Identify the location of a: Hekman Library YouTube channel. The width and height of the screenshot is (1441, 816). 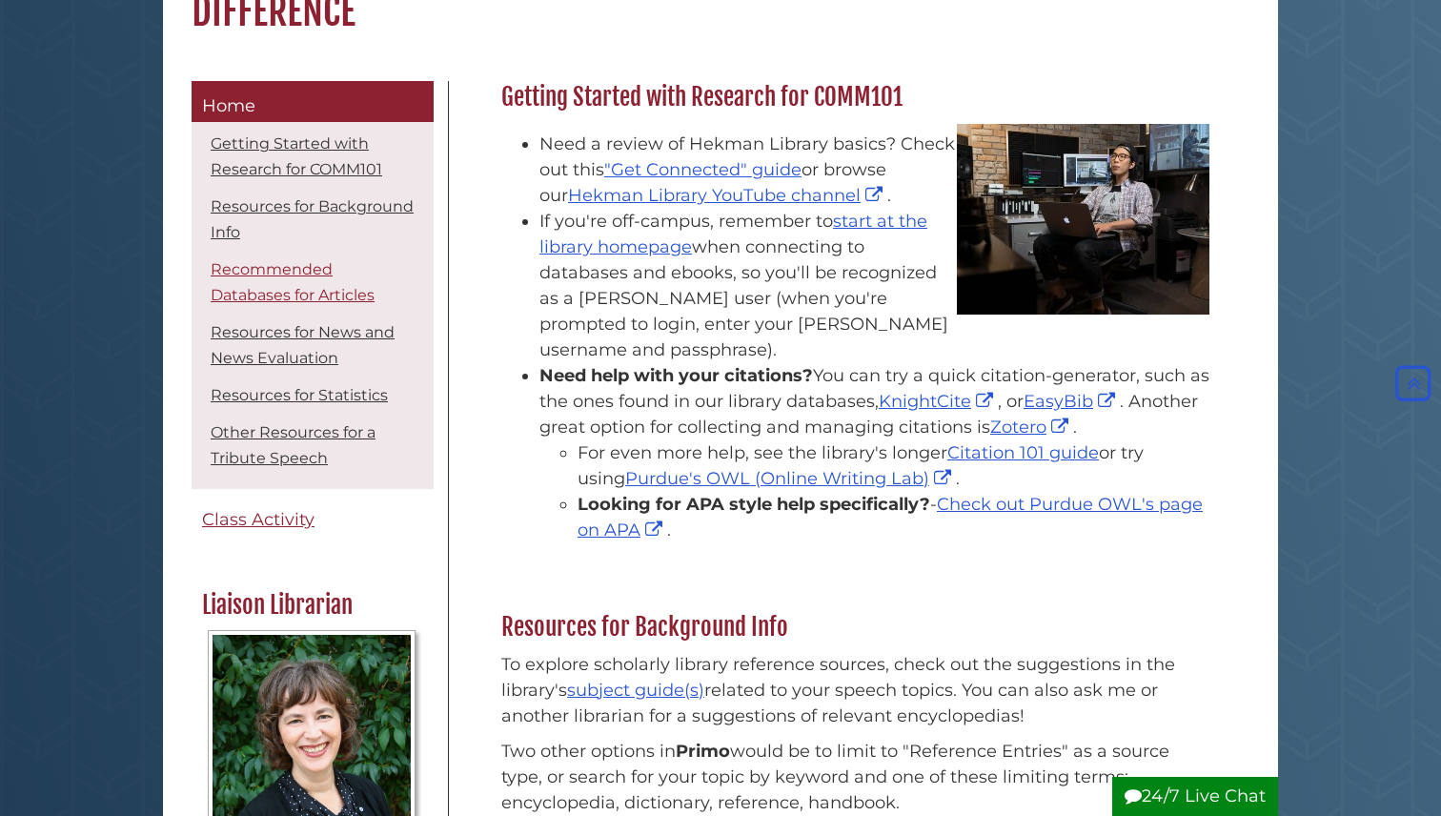
(727, 195).